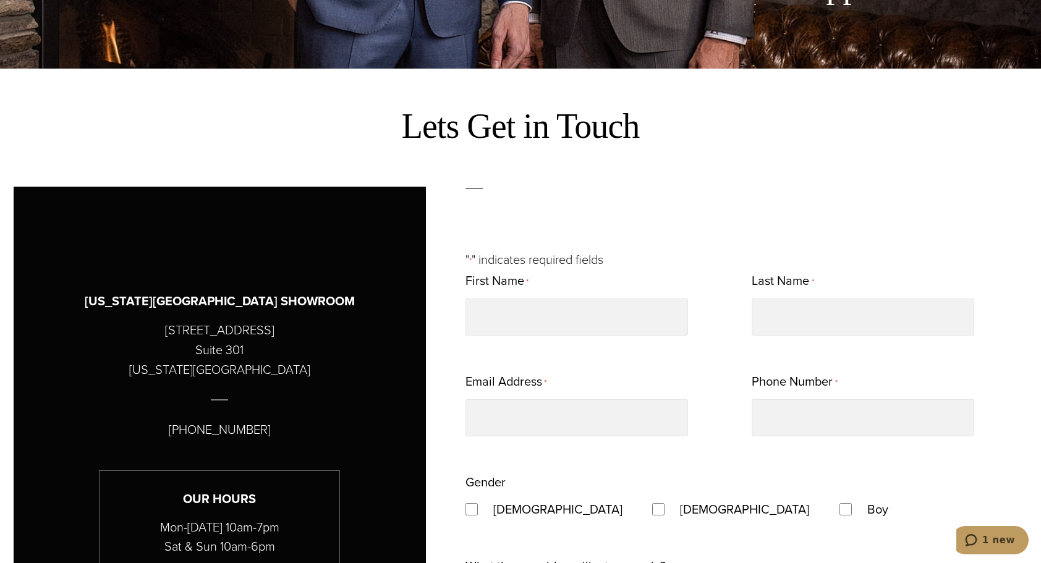  Describe the element at coordinates (506, 382) in the screenshot. I see `label: Email Address` at that location.